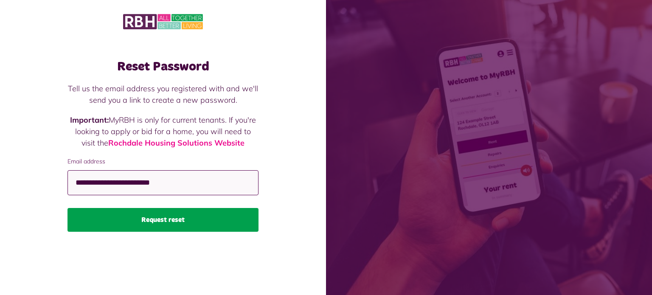 The image size is (652, 295). I want to click on a: Rochdale Housing Solutions Website, so click(176, 143).